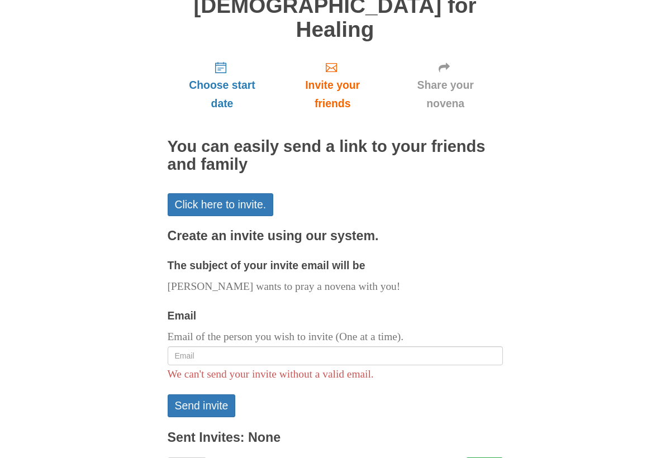 This screenshot has width=670, height=458. Describe the element at coordinates (182, 316) in the screenshot. I see `label: Email` at that location.